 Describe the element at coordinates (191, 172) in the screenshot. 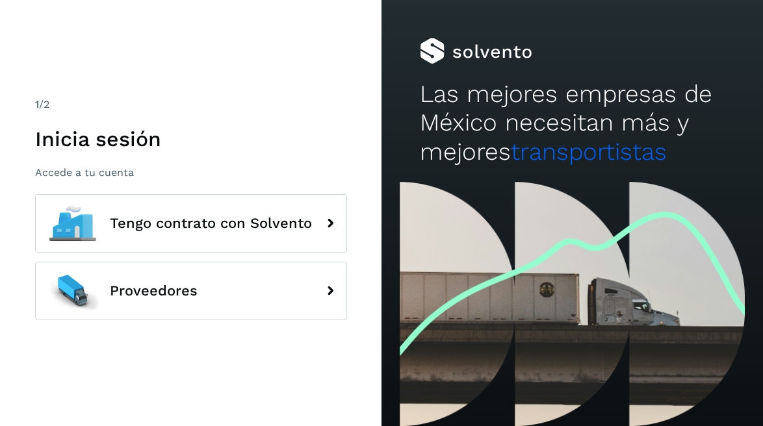

I see `p: Accede a tu cuenta` at that location.